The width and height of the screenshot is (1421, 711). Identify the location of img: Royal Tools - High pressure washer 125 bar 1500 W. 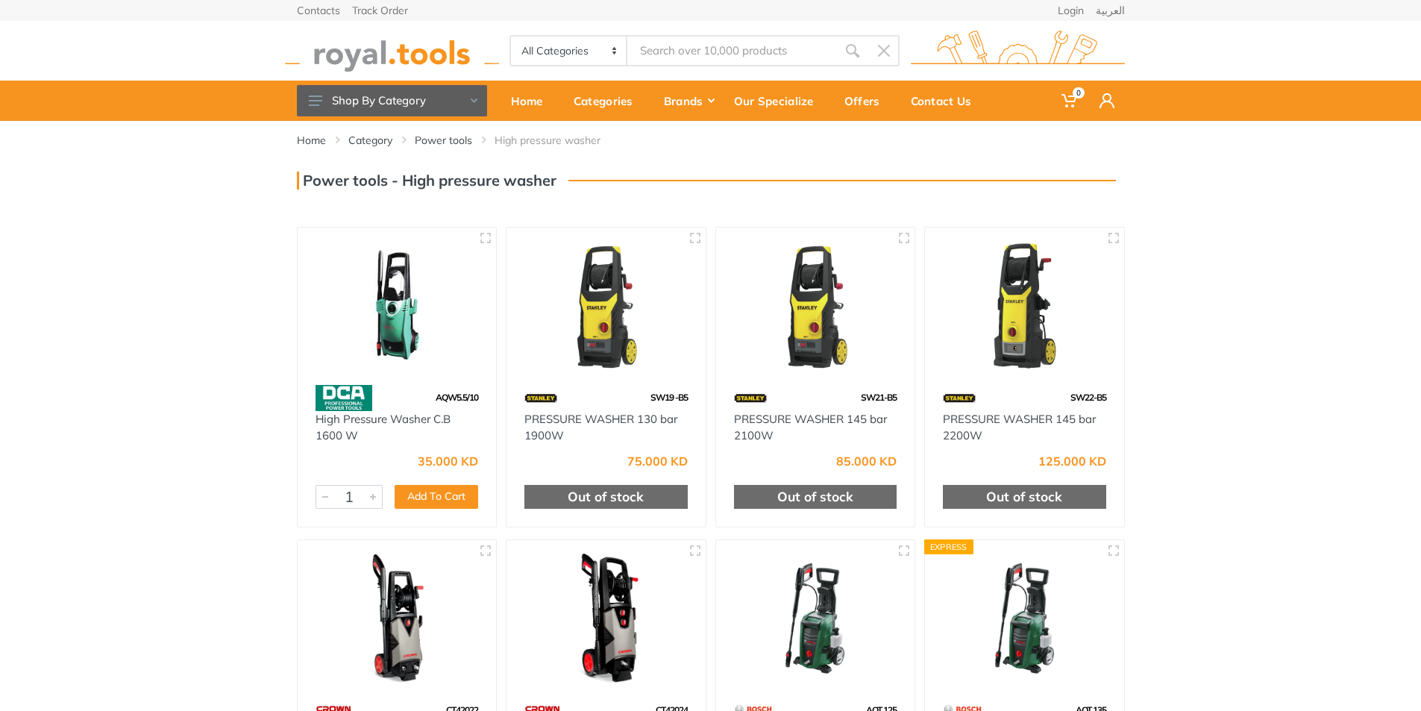
(815, 618).